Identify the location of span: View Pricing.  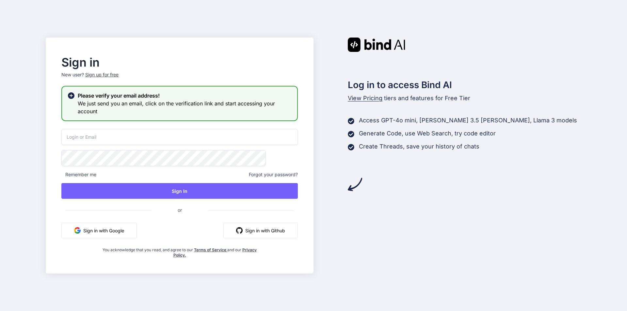
(365, 98).